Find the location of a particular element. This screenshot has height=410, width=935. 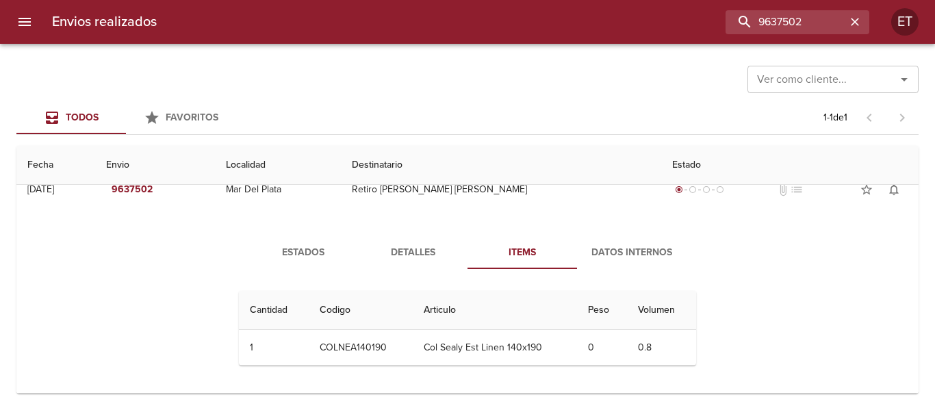

button: menu is located at coordinates (25, 22).